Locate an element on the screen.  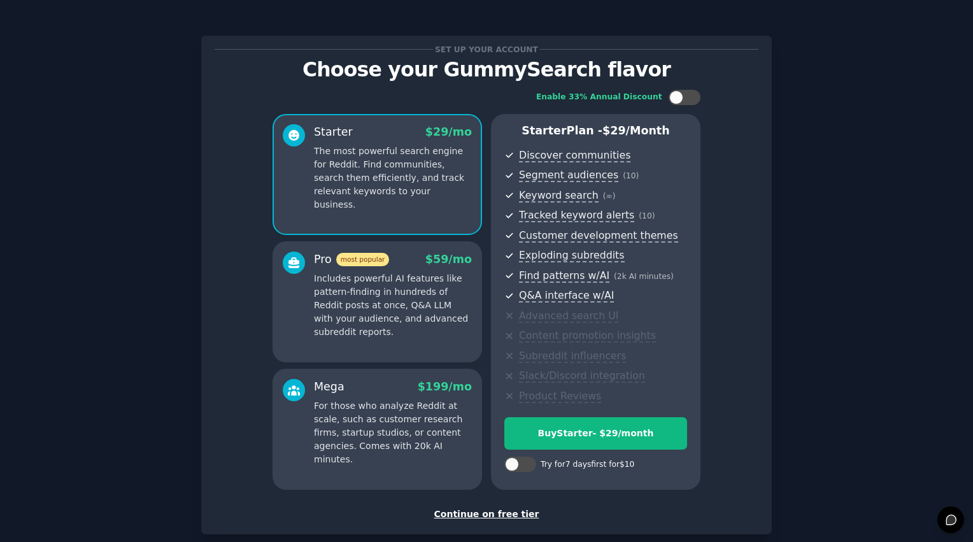
span: Advanced search UI is located at coordinates (569, 316).